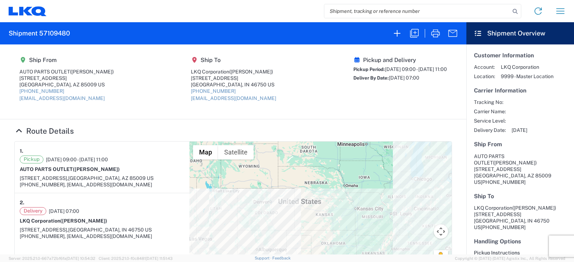 The image size is (574, 262). I want to click on h6: Pickup Instructions, so click(520, 253).